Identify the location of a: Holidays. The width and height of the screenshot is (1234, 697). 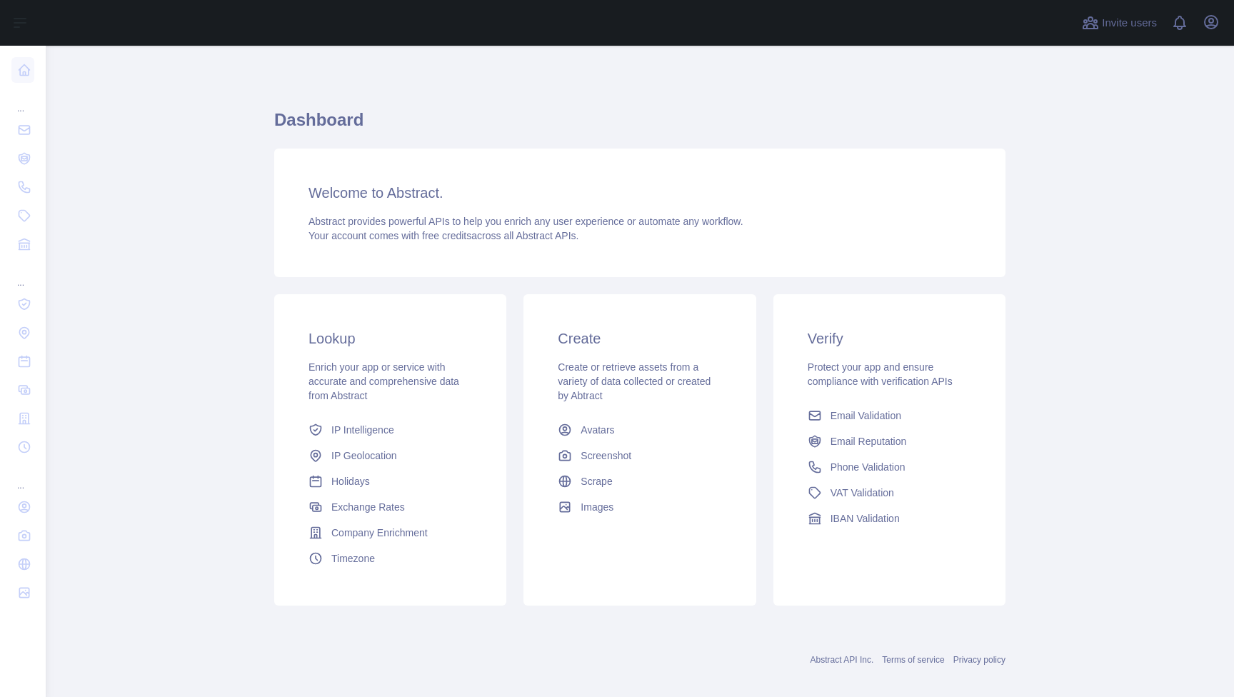
(390, 481).